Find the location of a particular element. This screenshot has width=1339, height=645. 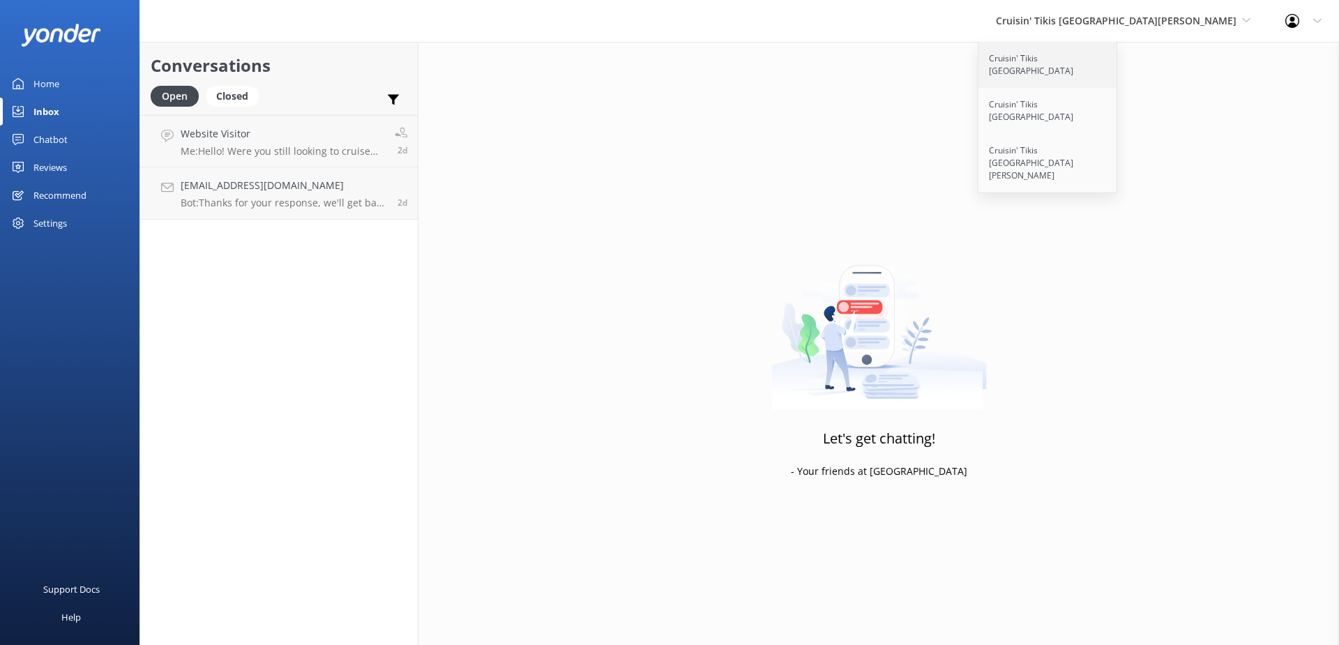

div: Home is located at coordinates (46, 84).